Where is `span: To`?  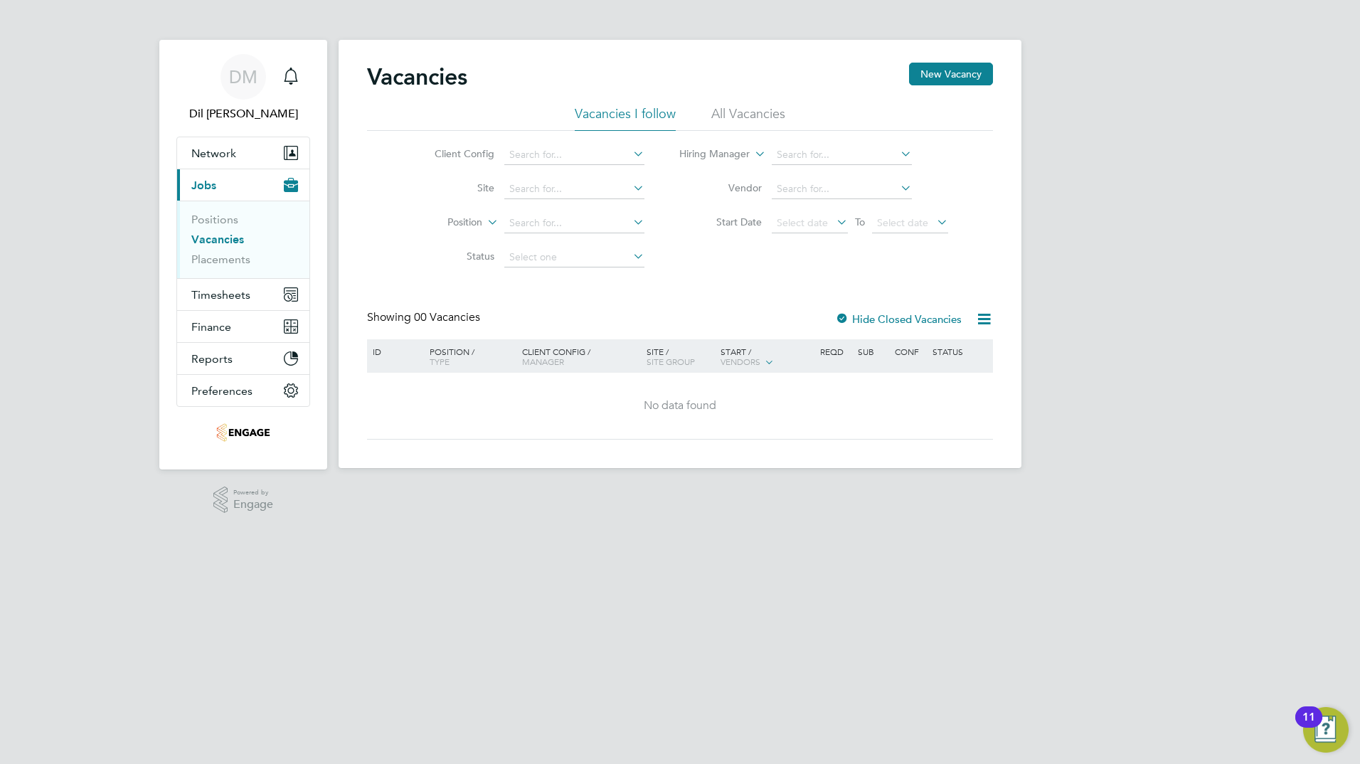 span: To is located at coordinates (860, 222).